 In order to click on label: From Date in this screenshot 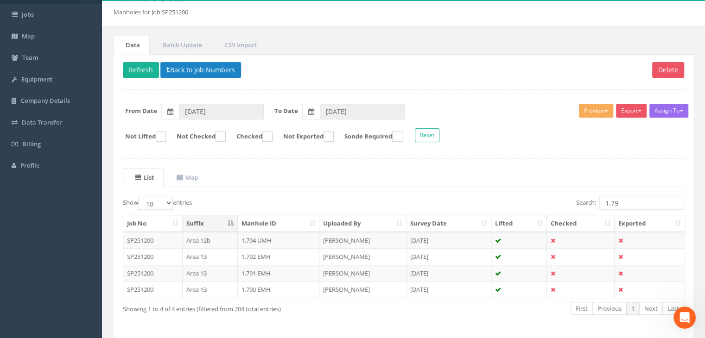, I will do `click(141, 111)`.